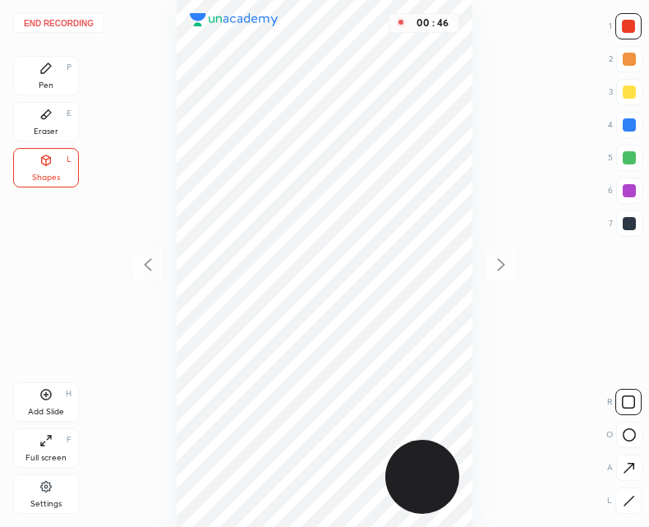  I want to click on div: E, so click(69, 113).